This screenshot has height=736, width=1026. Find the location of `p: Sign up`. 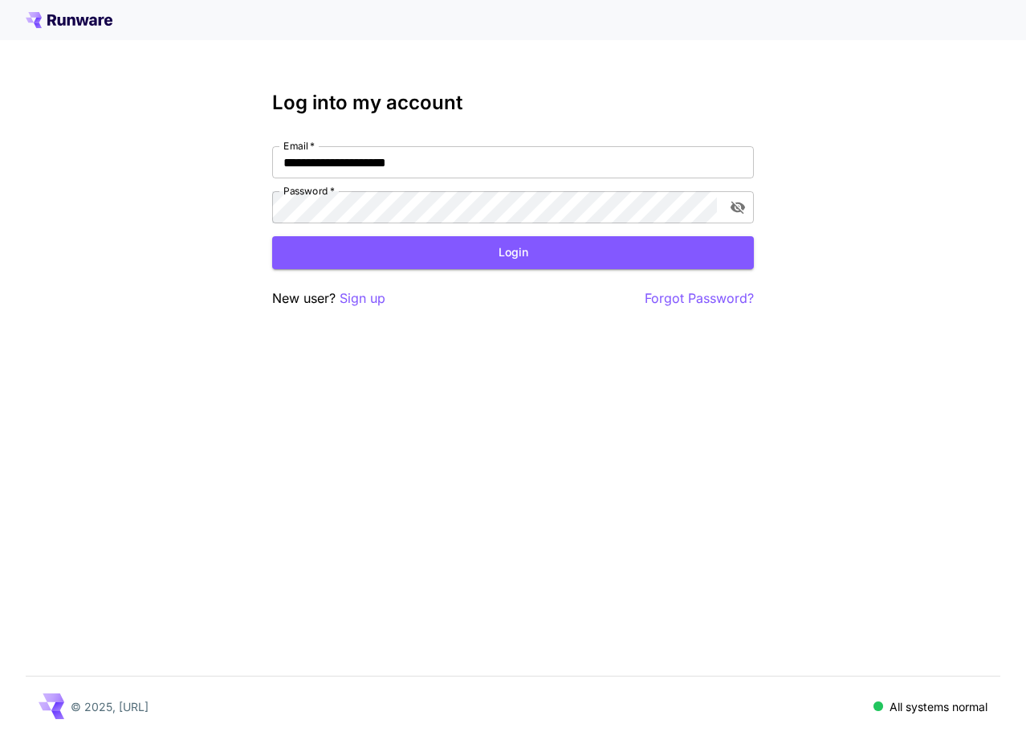

p: Sign up is located at coordinates (362, 298).